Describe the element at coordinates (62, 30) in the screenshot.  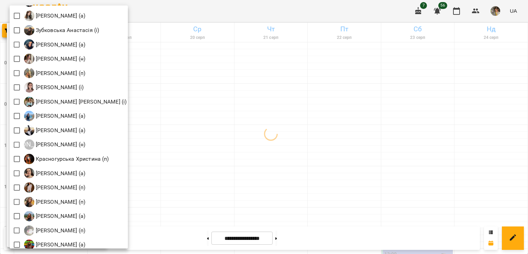
I see `div: Зубковська Анастасія (і)` at that location.